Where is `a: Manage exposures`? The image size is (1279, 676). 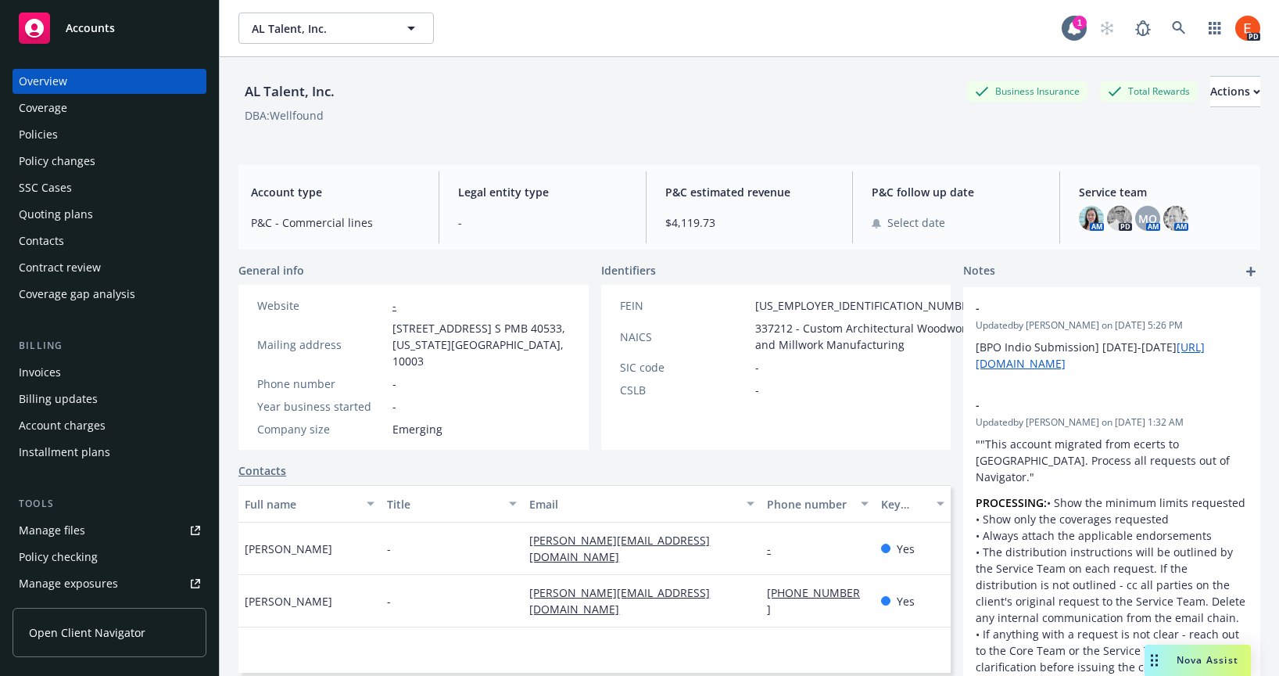
a: Manage exposures is located at coordinates (109, 583).